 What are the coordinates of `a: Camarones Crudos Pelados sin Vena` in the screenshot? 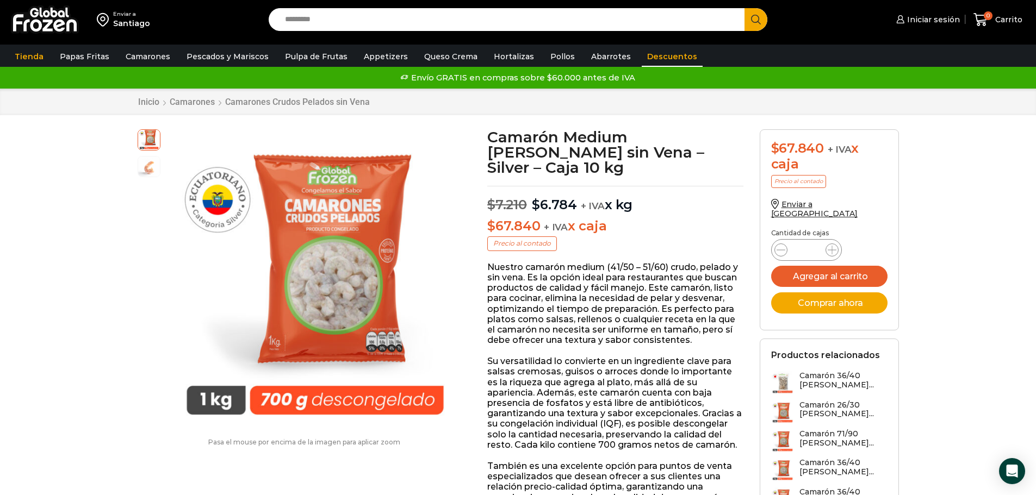 It's located at (297, 102).